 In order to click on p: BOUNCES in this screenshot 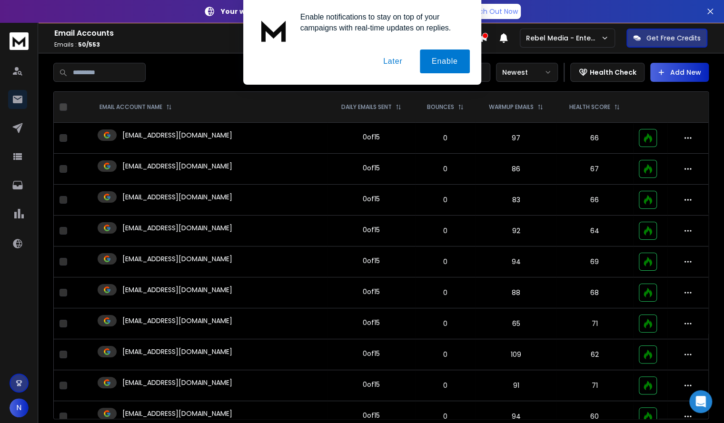, I will do `click(440, 107)`.